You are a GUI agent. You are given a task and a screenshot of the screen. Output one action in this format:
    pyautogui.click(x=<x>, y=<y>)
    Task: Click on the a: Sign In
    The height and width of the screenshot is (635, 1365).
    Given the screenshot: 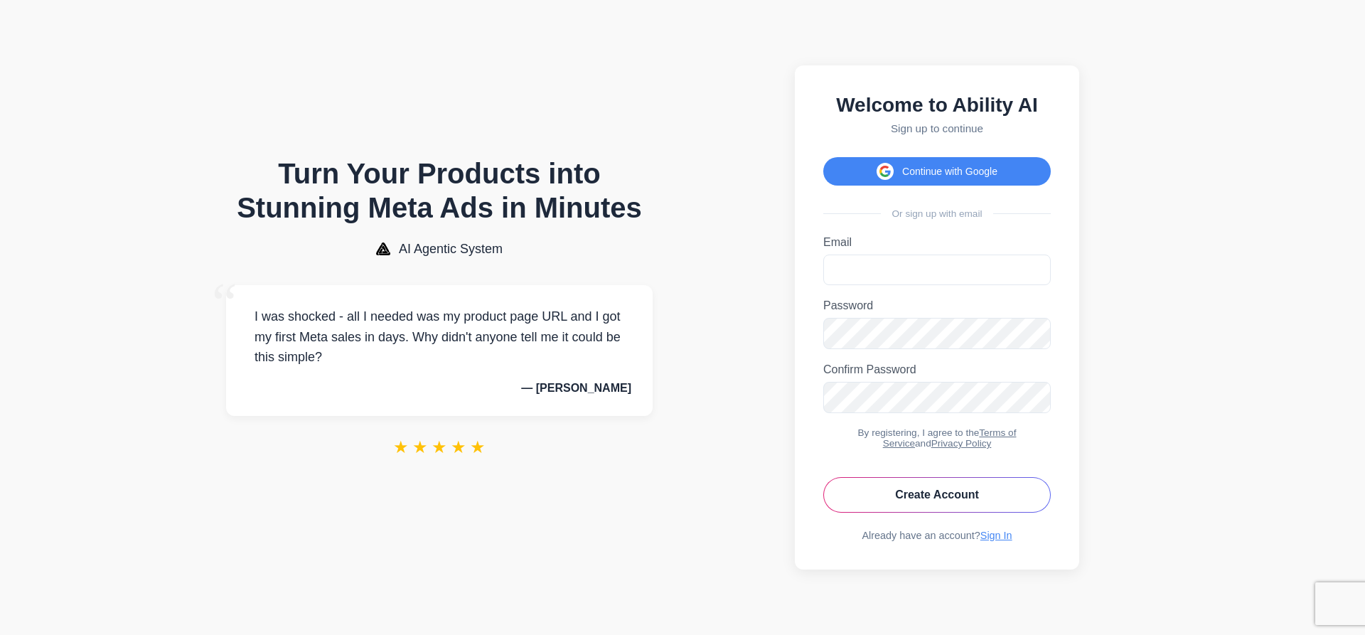 What is the action you would take?
    pyautogui.click(x=996, y=535)
    